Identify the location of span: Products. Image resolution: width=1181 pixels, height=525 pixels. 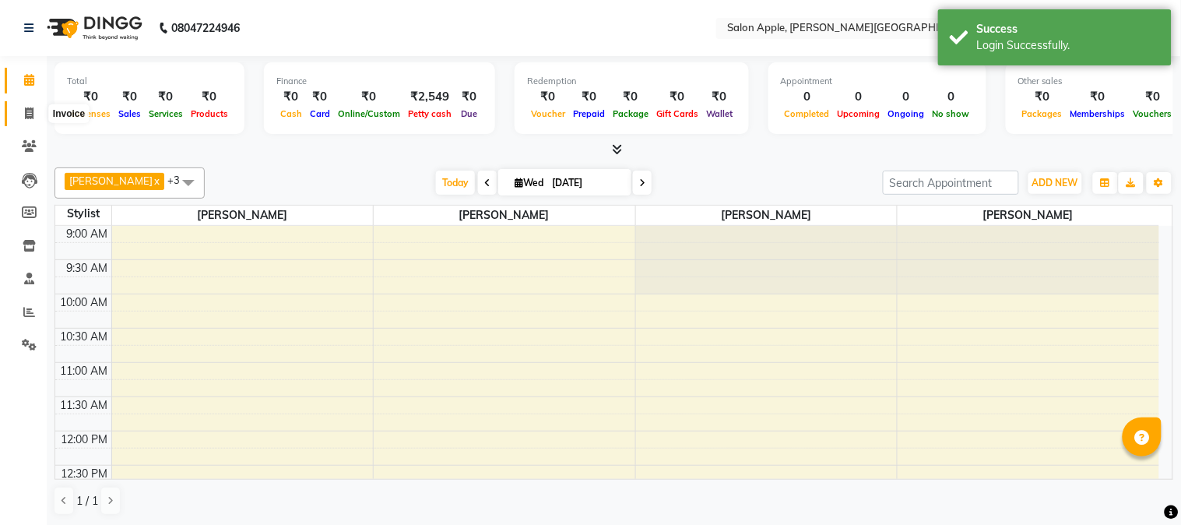
(209, 114).